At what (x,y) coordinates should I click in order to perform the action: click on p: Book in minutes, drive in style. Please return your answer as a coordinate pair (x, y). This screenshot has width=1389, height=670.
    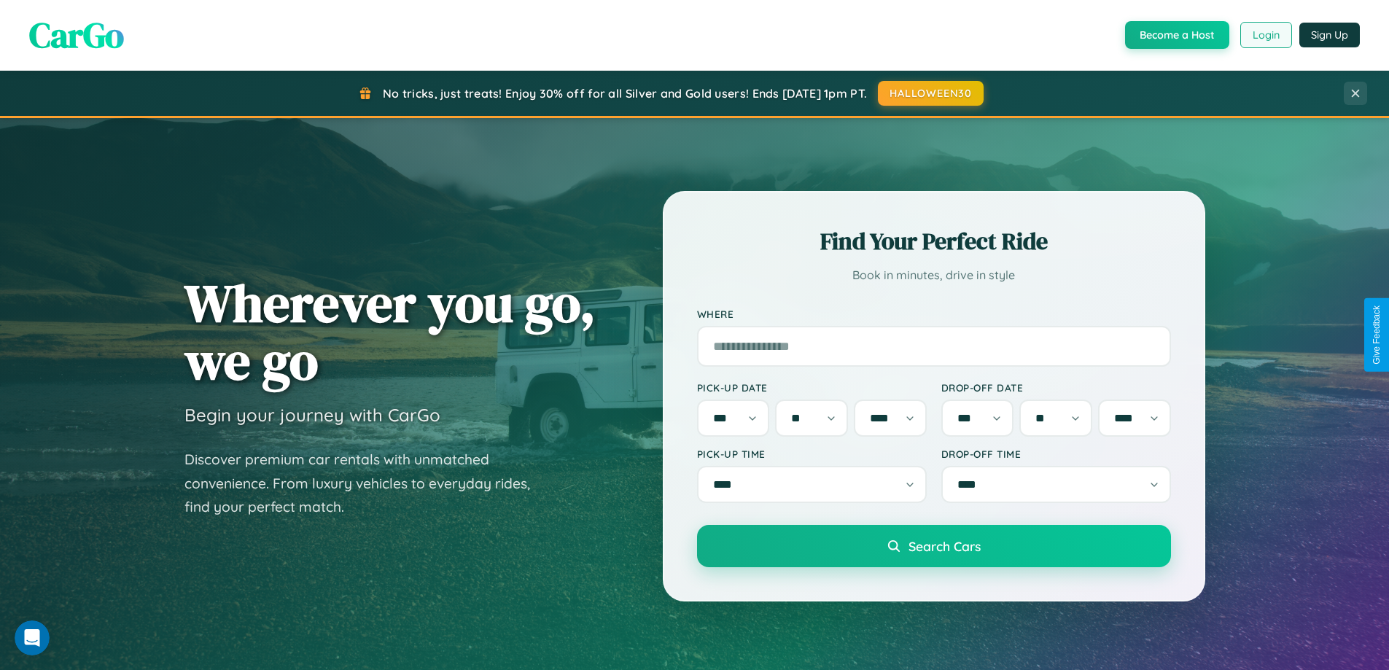
    Looking at the image, I should click on (934, 275).